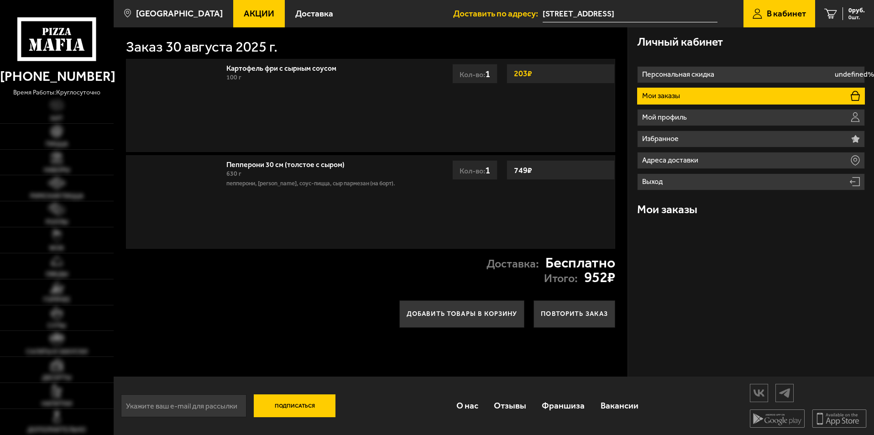 This screenshot has height=435, width=874. What do you see at coordinates (57, 378) in the screenshot?
I see `span: Десерты` at bounding box center [57, 378].